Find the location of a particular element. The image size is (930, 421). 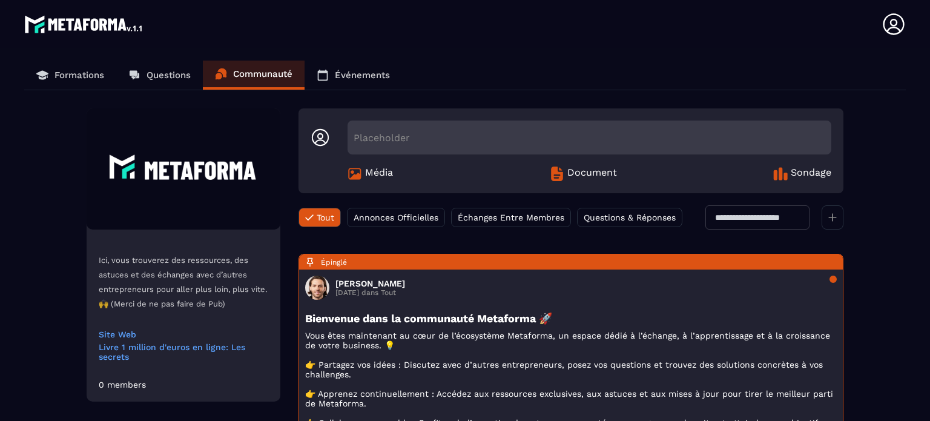

p: Communauté is located at coordinates (263, 74).